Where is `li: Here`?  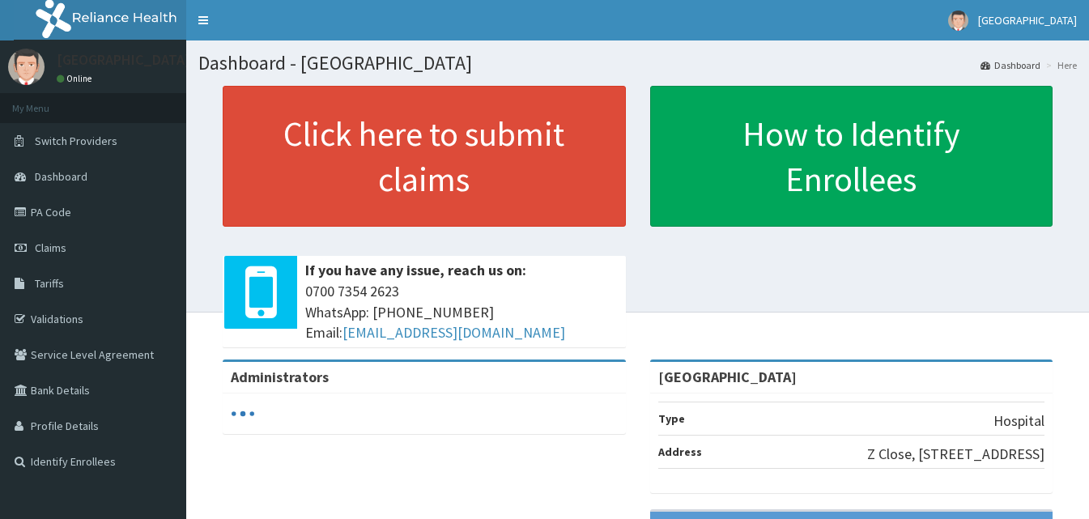 li: Here is located at coordinates (1059, 65).